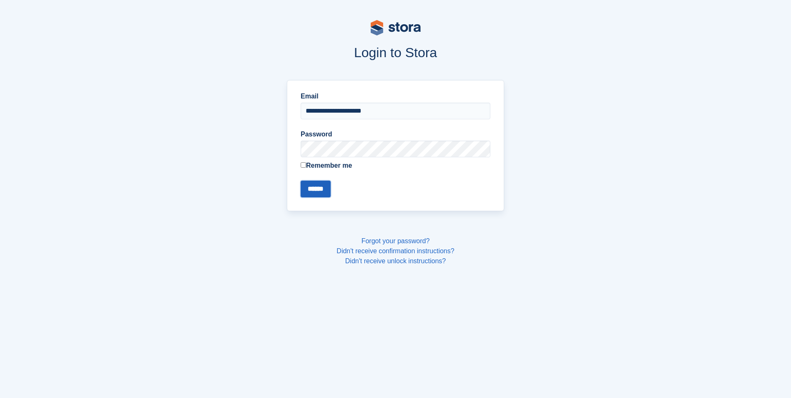  Describe the element at coordinates (395, 251) in the screenshot. I see `a: Didn't receive confirmation instructions?` at that location.